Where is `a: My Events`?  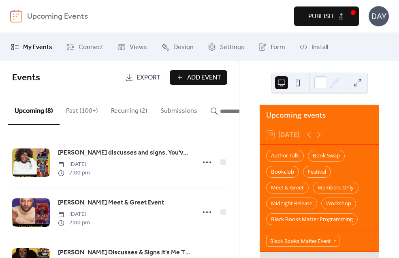 a: My Events is located at coordinates (32, 47).